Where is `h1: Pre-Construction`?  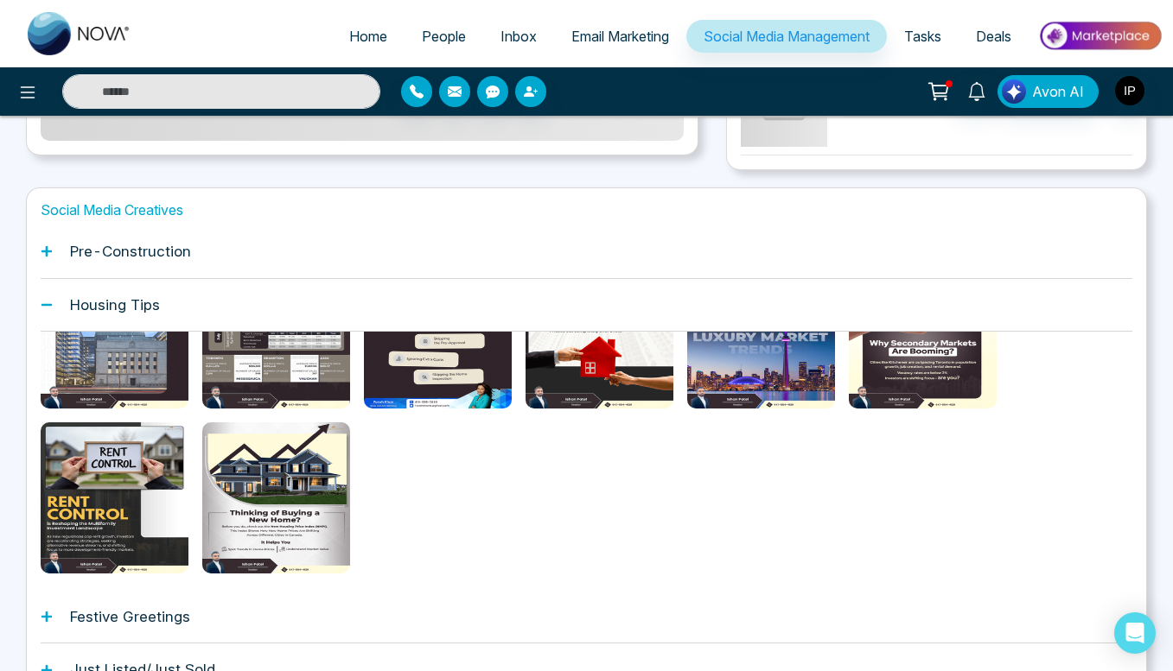 h1: Pre-Construction is located at coordinates (130, 251).